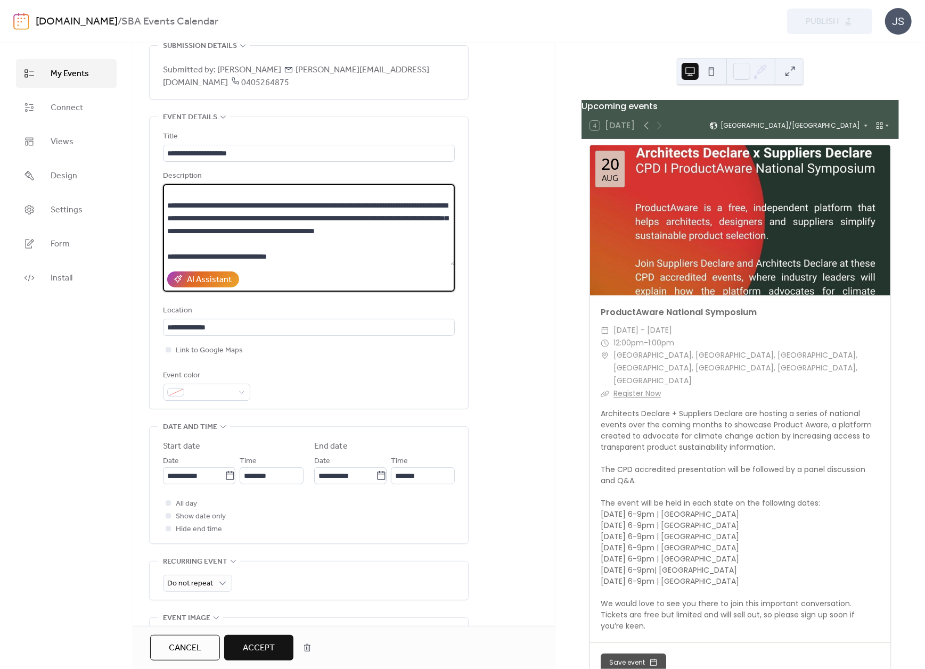  What do you see at coordinates (678, 312) in the screenshot?
I see `a: ProductAware National Symposium` at bounding box center [678, 312].